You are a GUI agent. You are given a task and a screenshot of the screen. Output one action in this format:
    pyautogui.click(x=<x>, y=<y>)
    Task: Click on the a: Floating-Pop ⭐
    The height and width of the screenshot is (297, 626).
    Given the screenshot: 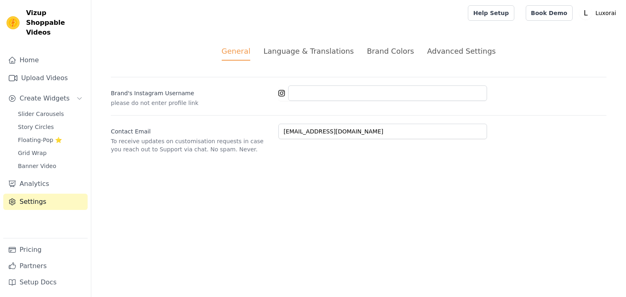 What is the action you would take?
    pyautogui.click(x=50, y=140)
    